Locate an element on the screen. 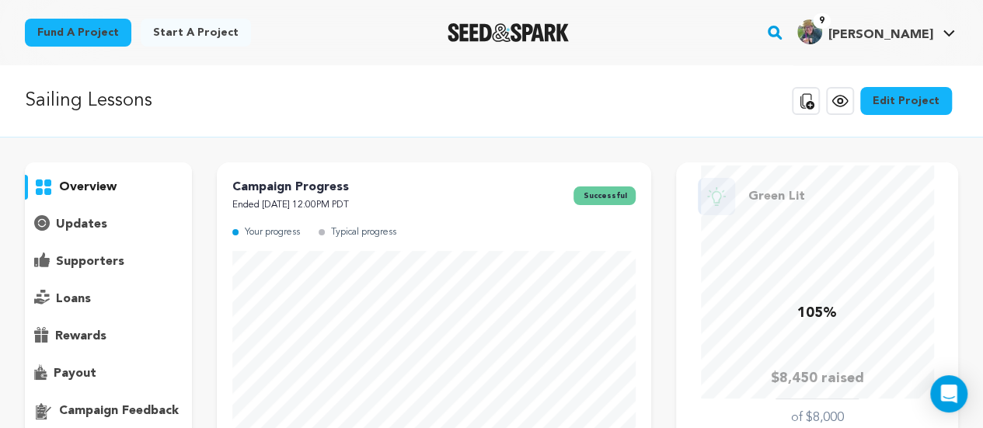  span: Kylie S.'s Profile is located at coordinates (876, 33).